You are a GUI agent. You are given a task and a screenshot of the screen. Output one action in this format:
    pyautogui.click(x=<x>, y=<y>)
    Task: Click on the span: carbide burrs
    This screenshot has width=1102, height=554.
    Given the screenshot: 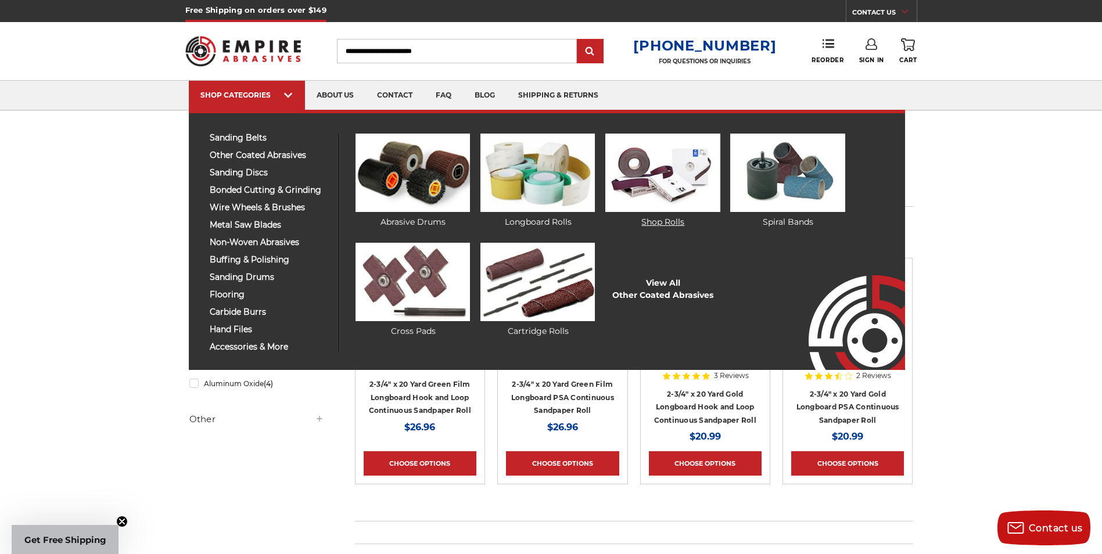 What is the action you would take?
    pyautogui.click(x=270, y=312)
    